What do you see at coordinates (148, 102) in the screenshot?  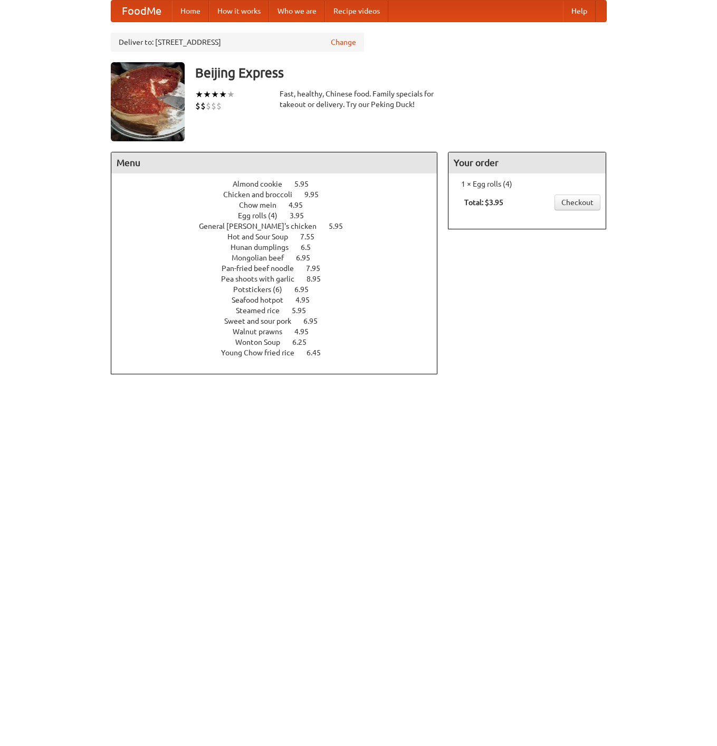 I see `img: angular.jpg` at bounding box center [148, 102].